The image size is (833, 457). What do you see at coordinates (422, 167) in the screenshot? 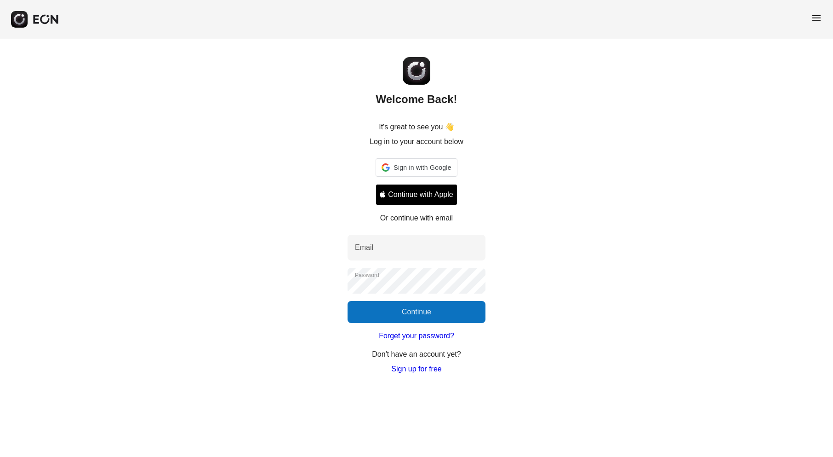
I see `span: Sign in with Google` at bounding box center [422, 167].